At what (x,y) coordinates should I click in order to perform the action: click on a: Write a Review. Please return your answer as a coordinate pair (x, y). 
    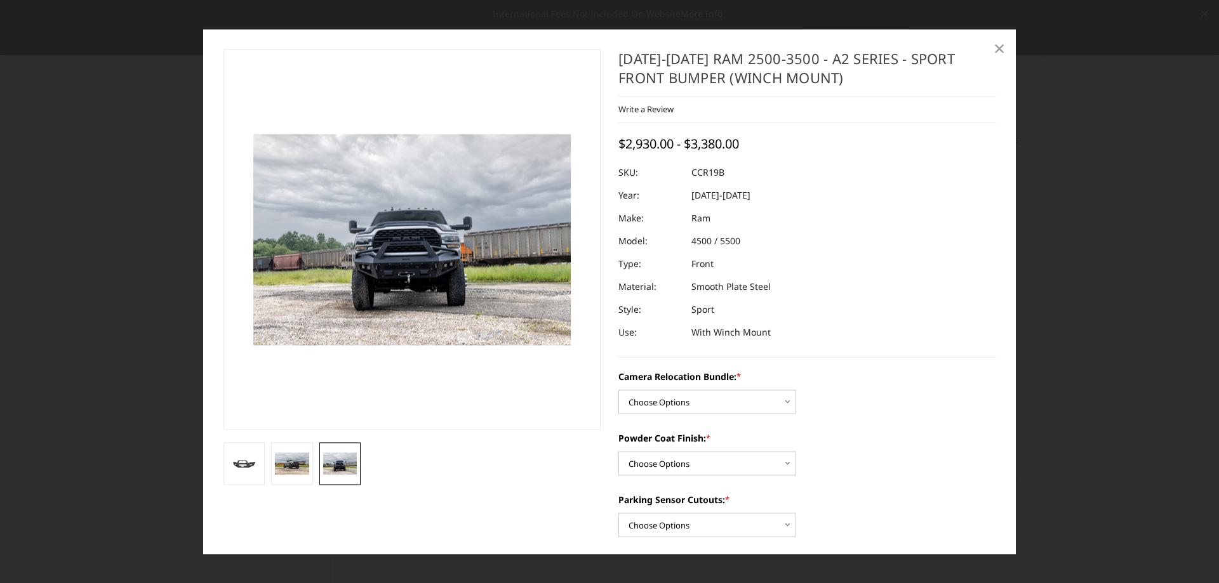
    Looking at the image, I should click on (646, 109).